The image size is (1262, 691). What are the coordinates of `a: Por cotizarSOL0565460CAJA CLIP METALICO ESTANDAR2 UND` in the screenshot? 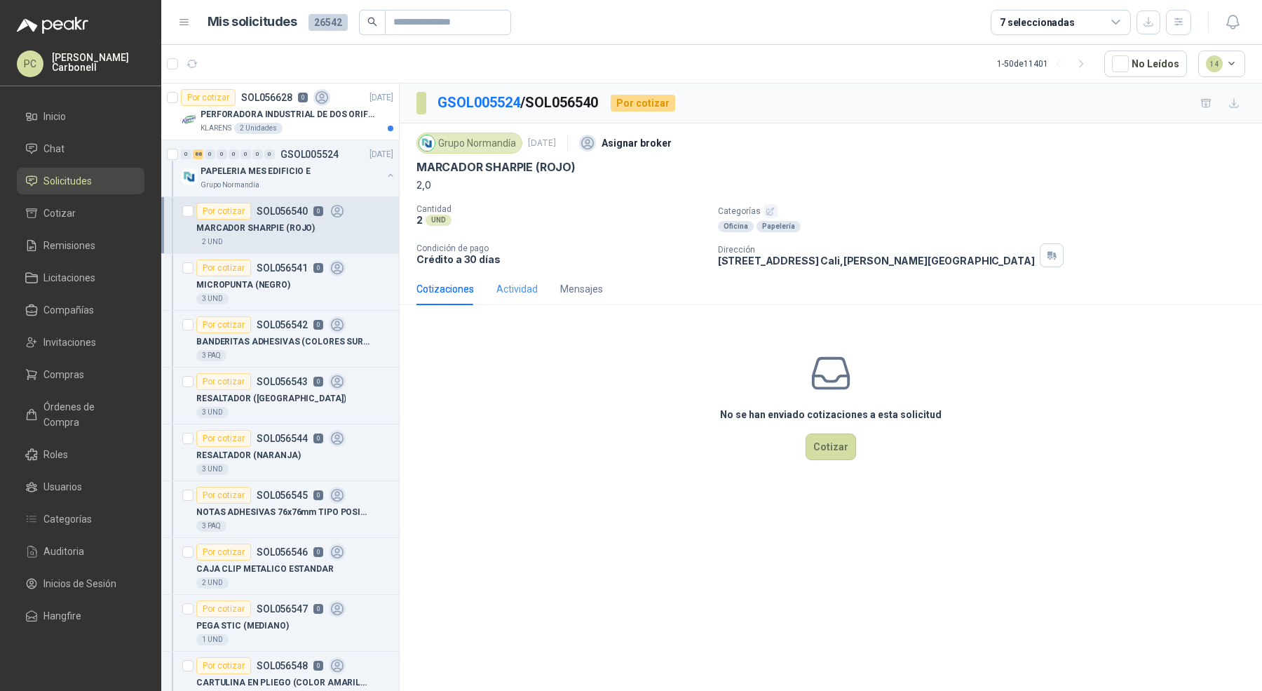 It's located at (280, 566).